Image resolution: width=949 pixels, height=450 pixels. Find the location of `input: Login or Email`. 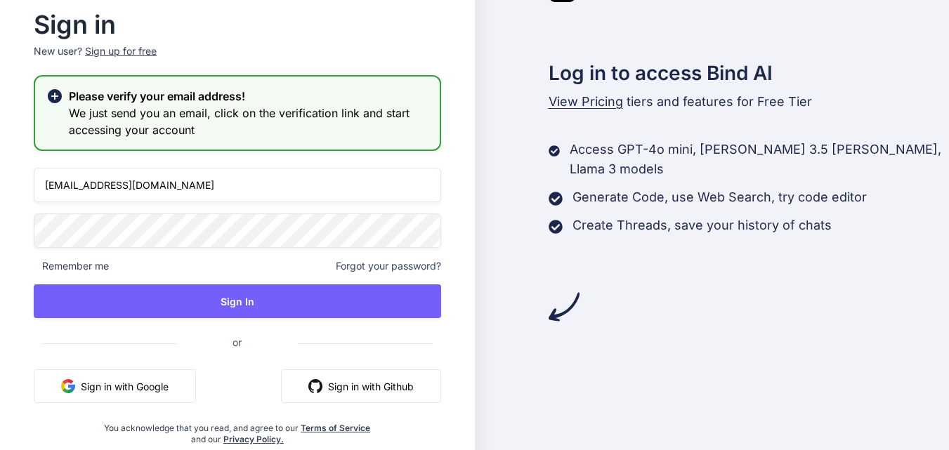

input: Login or Email is located at coordinates (238, 185).